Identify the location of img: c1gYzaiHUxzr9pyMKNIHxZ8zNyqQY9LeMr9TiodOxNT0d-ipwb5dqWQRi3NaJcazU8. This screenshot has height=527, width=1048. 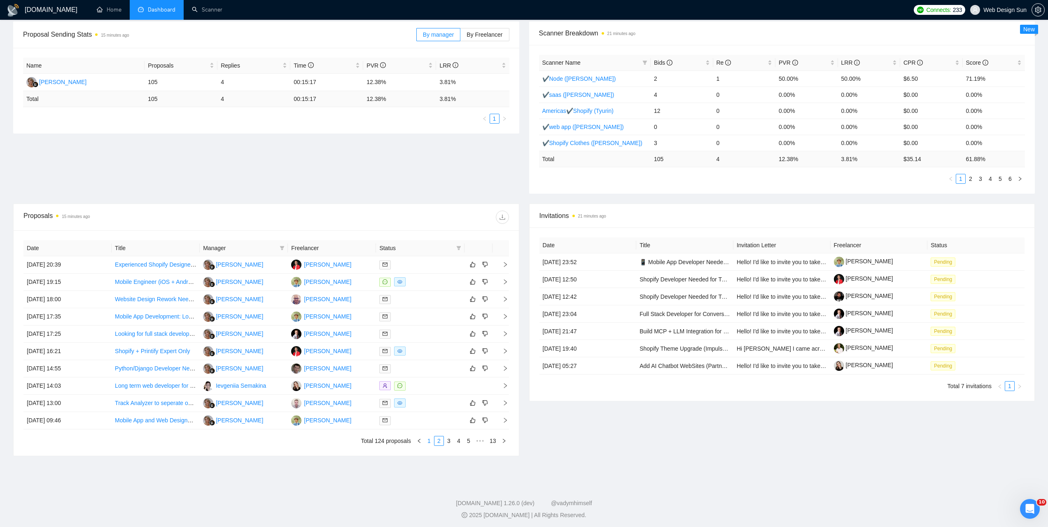
(839, 279).